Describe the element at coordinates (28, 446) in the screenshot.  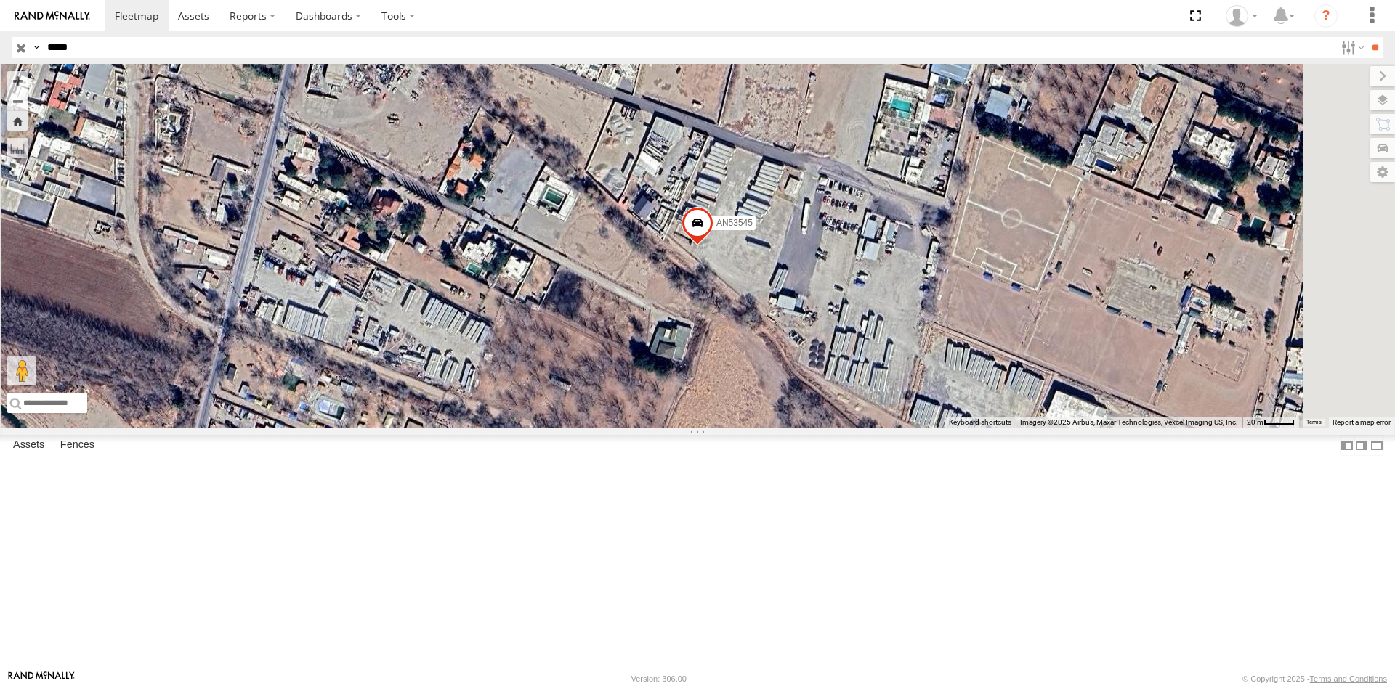
I see `label: Assets` at that location.